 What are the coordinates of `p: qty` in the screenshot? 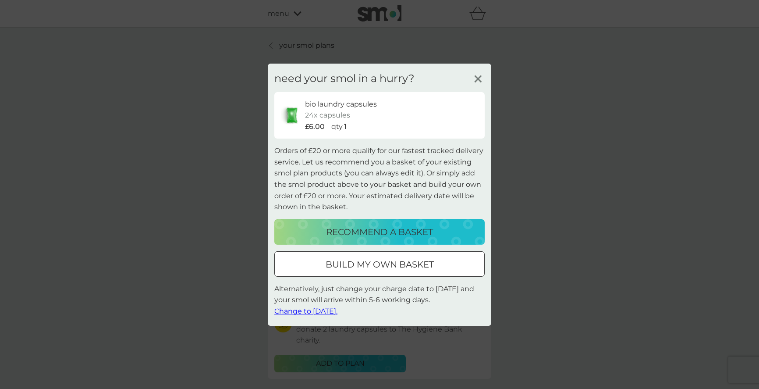 It's located at (337, 127).